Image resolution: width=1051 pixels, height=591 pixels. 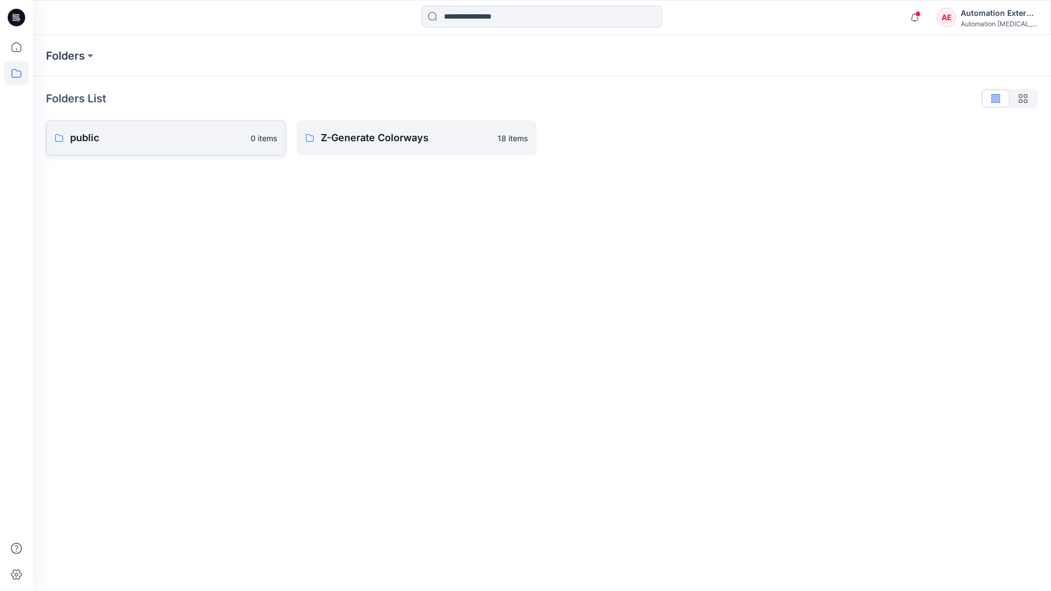 I want to click on p: Folders List, so click(x=76, y=99).